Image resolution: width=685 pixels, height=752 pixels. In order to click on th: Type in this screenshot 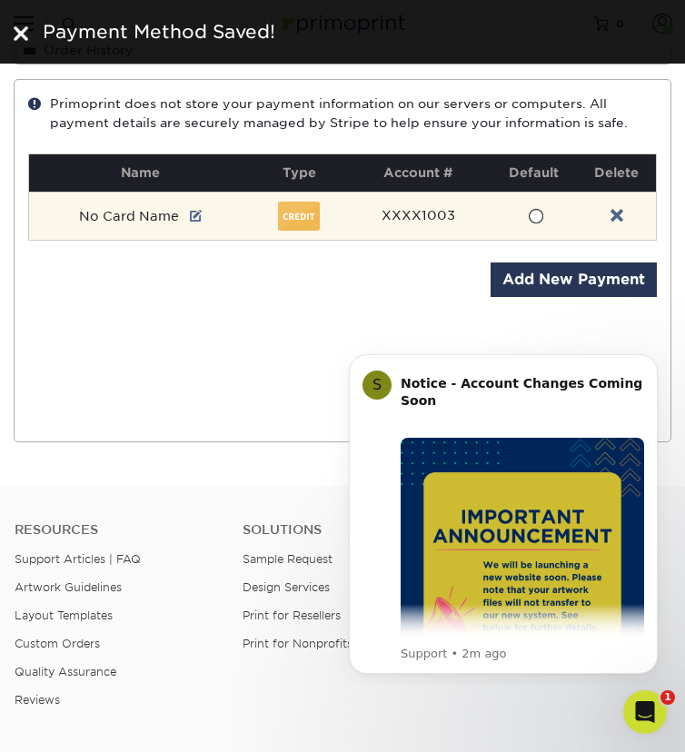, I will do `click(299, 173)`.